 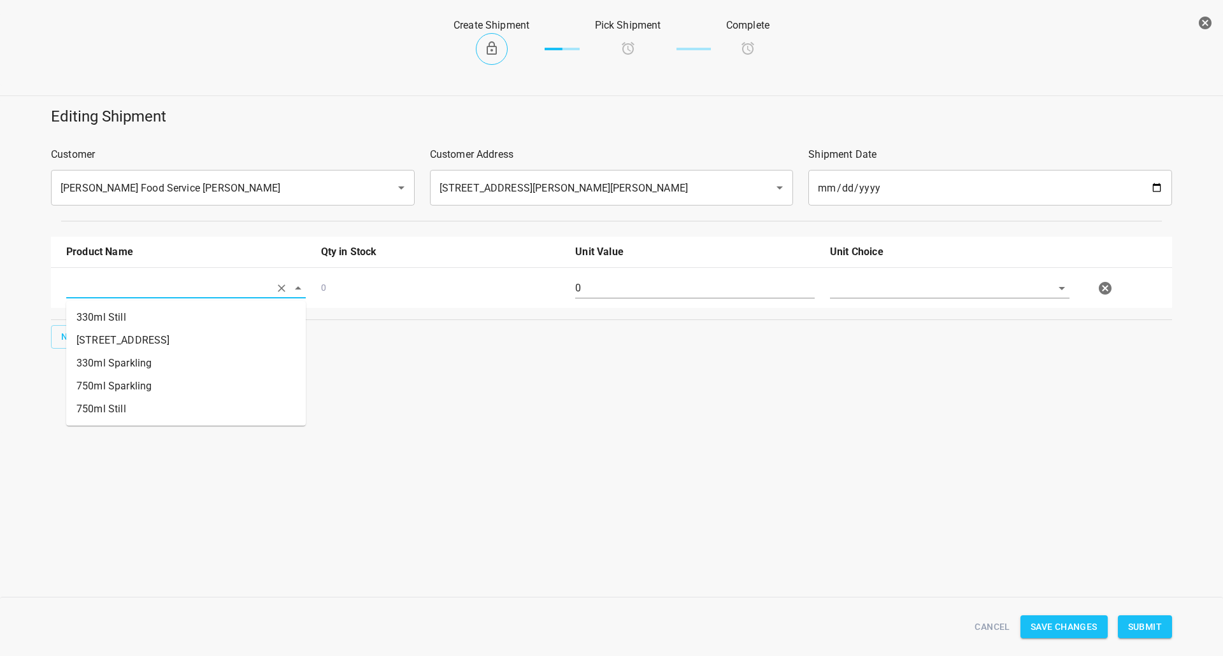 I want to click on p: 0, so click(x=441, y=288).